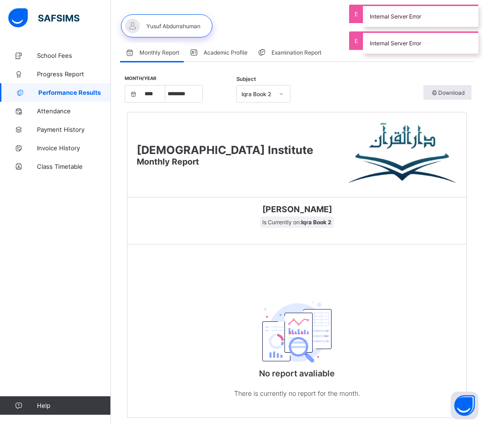 The image size is (483, 424). I want to click on span: Attendance, so click(74, 111).